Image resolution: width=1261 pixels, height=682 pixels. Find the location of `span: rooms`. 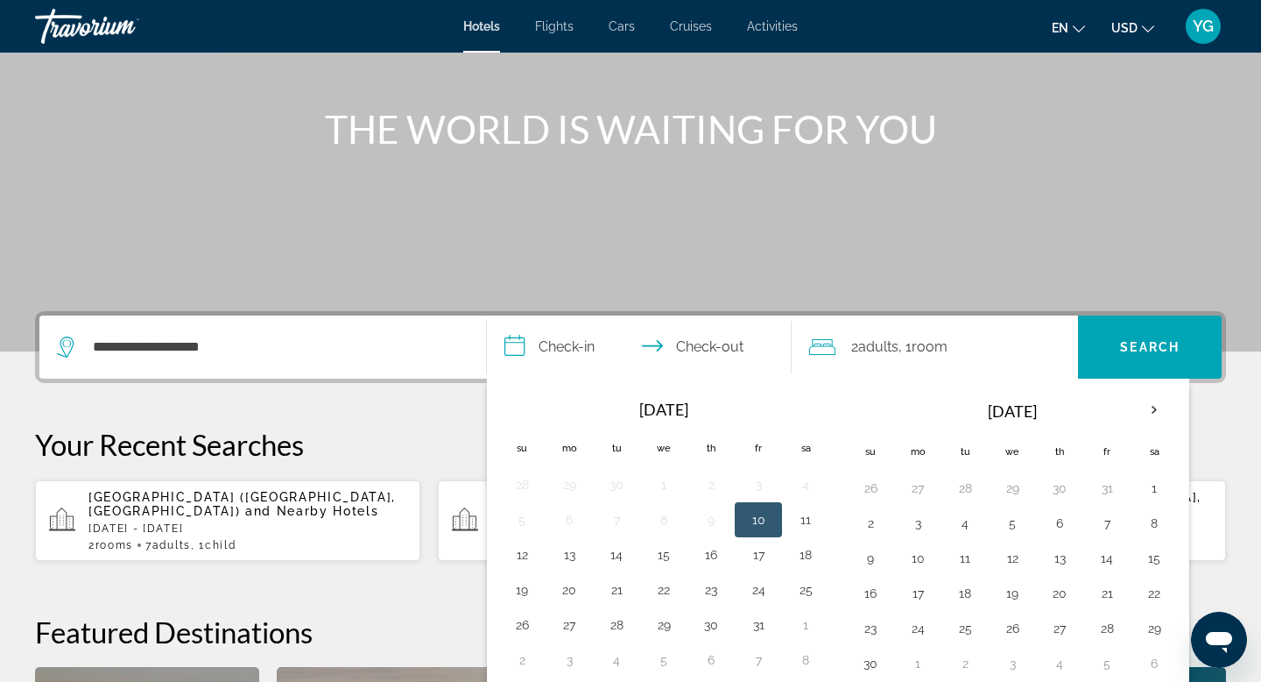

span: rooms is located at coordinates (114, 545).